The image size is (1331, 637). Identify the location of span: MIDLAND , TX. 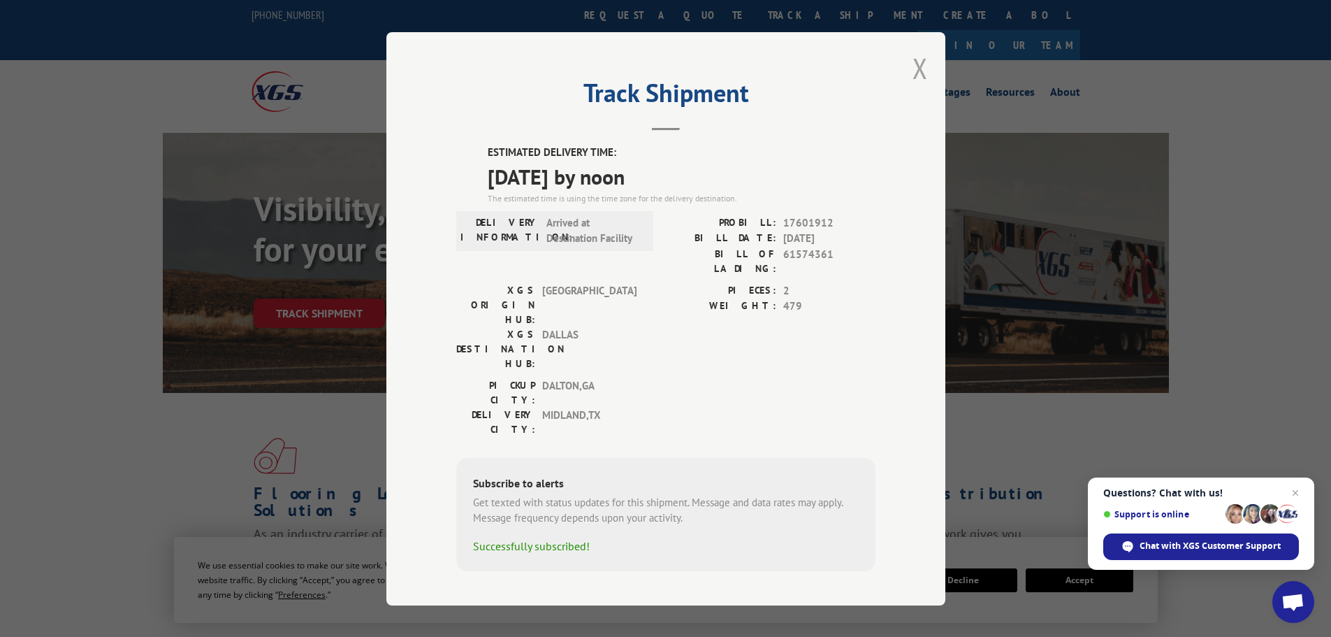
(589, 421).